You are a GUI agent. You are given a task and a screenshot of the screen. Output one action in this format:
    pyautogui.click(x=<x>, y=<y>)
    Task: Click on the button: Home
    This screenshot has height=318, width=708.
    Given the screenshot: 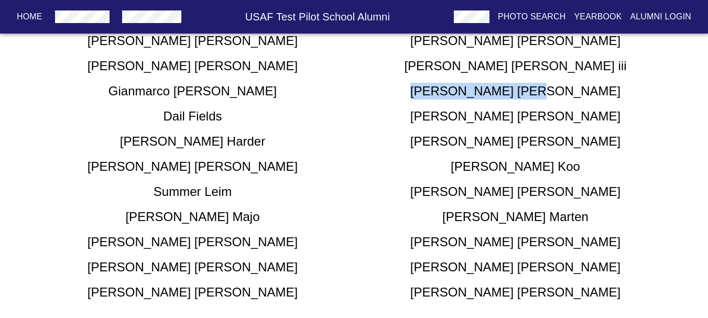 What is the action you would take?
    pyautogui.click(x=29, y=17)
    